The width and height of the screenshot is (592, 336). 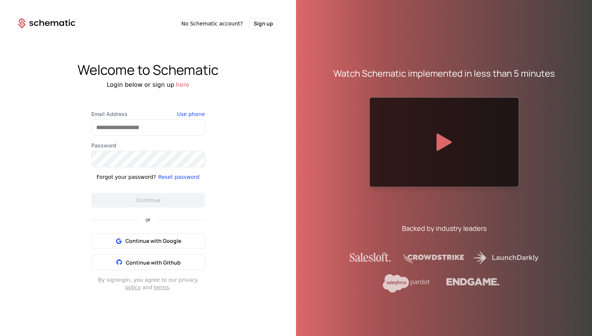 What do you see at coordinates (263, 24) in the screenshot?
I see `button: Sign up` at bounding box center [263, 24].